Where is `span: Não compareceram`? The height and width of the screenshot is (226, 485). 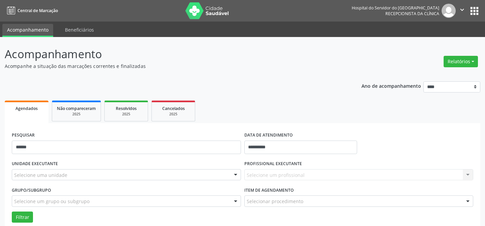
span: Não compareceram is located at coordinates (76, 108).